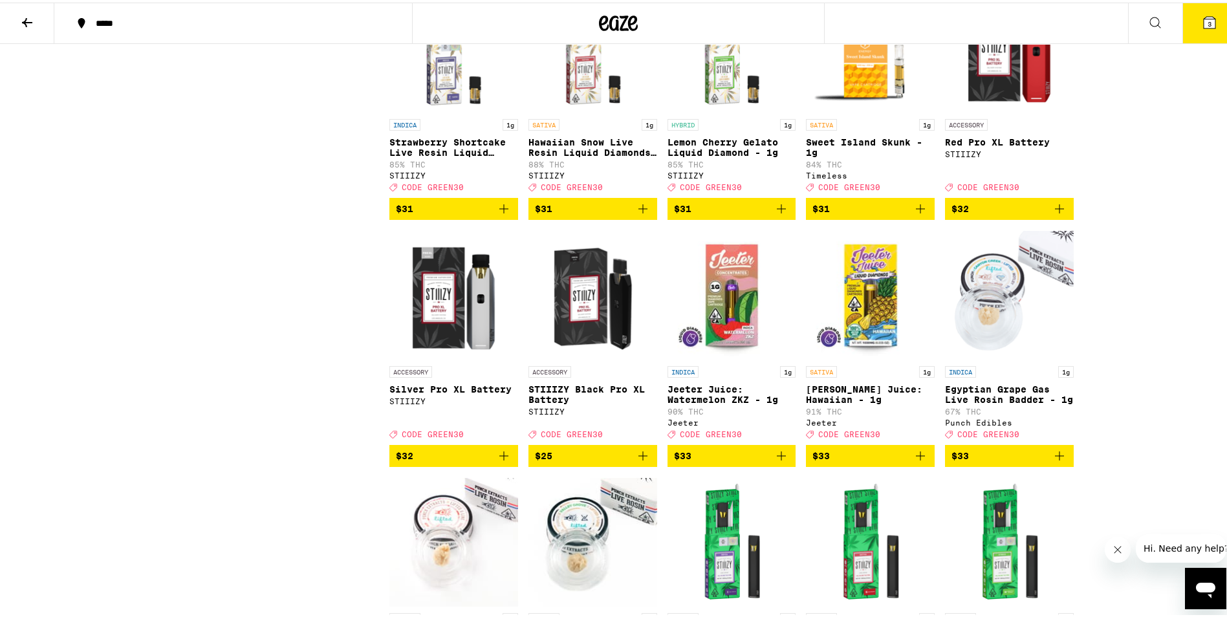 The image size is (1227, 617). Describe the element at coordinates (870, 145) in the screenshot. I see `p: Sweet Island Skunk - 1g` at that location.